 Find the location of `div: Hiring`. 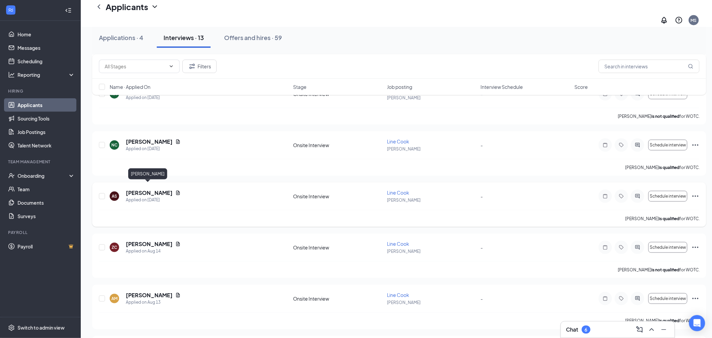

div: Hiring is located at coordinates (41, 91).